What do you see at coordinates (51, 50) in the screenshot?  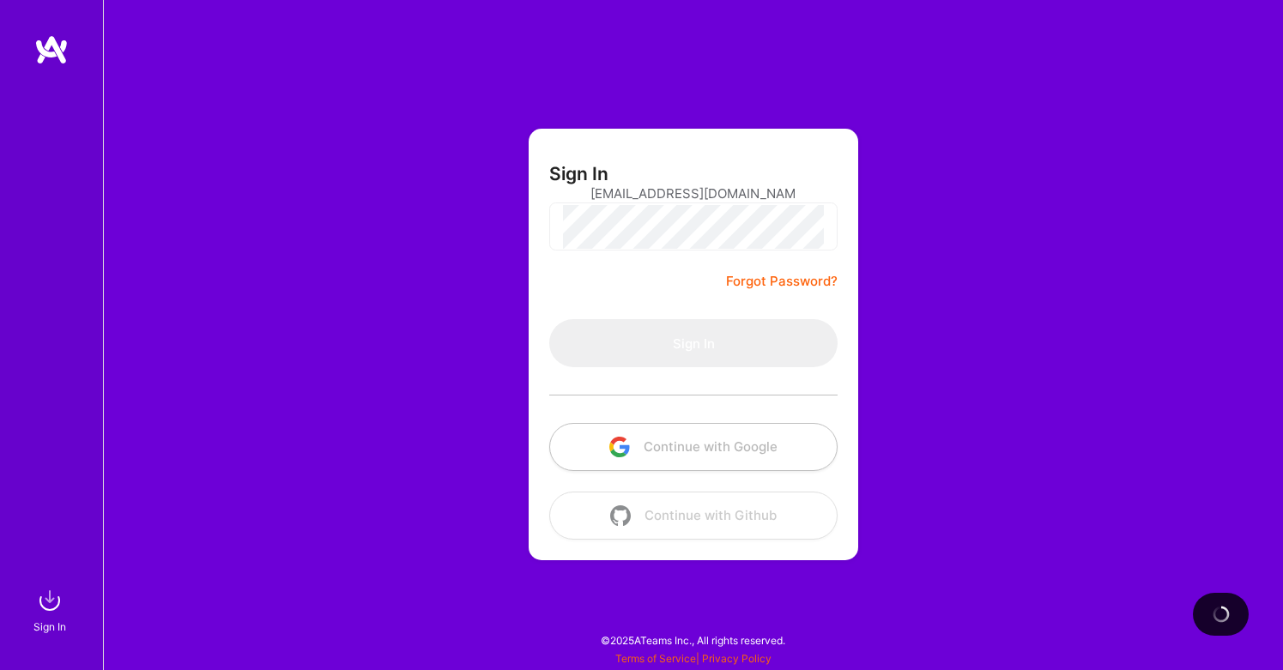 I see `img: logo` at bounding box center [51, 50].